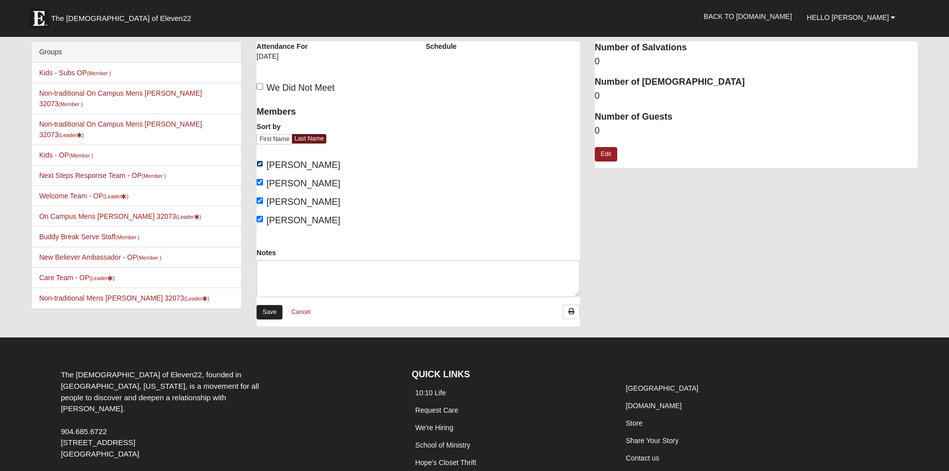  What do you see at coordinates (437, 410) in the screenshot?
I see `a: Request Care` at bounding box center [437, 410].